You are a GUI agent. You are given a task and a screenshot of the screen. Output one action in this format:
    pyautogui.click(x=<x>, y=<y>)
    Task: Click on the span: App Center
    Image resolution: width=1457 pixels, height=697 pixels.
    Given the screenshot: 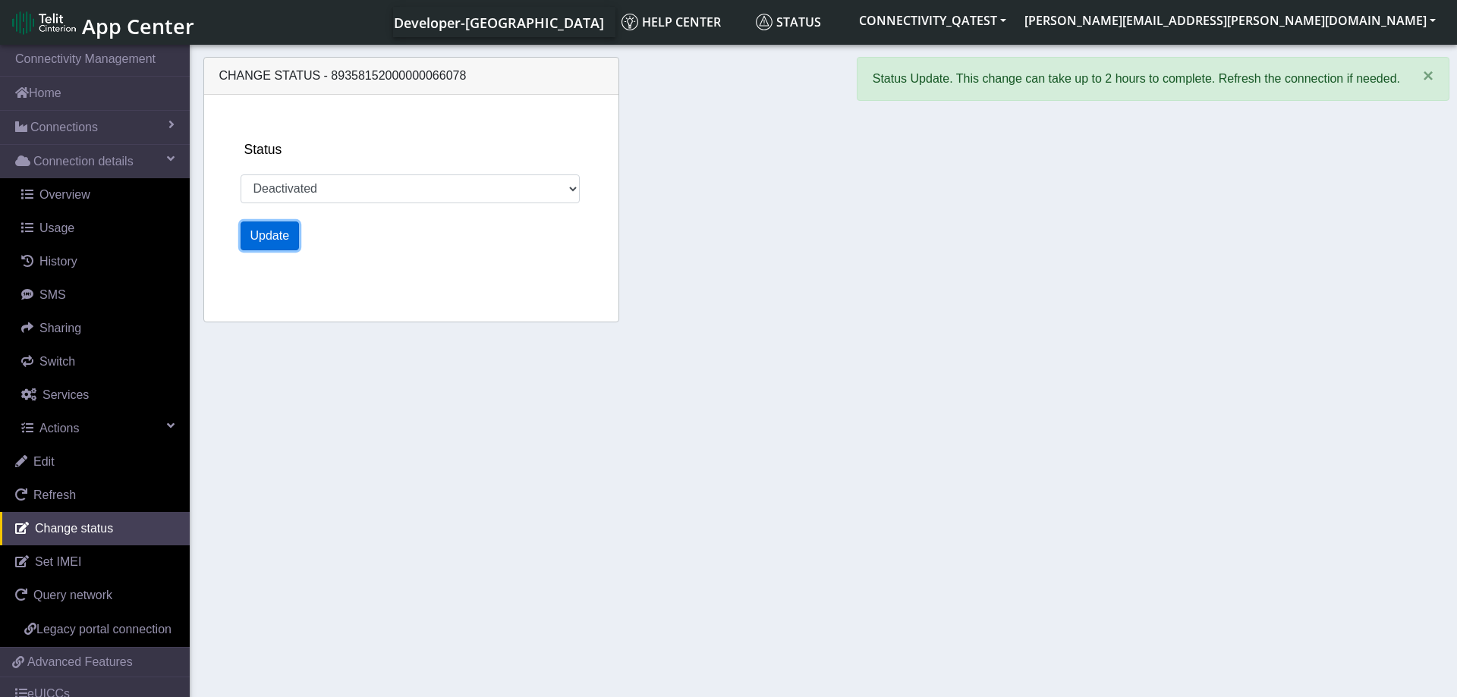 What is the action you would take?
    pyautogui.click(x=138, y=26)
    